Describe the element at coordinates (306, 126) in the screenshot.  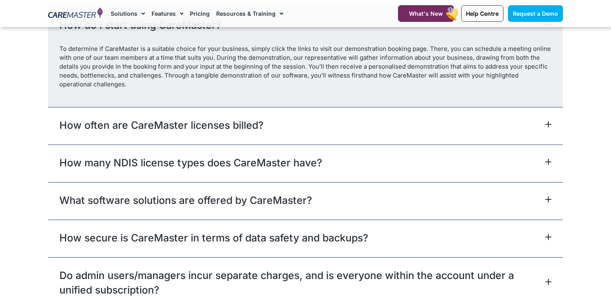
I see `div: How often are CareMaster licenses billed?` at that location.